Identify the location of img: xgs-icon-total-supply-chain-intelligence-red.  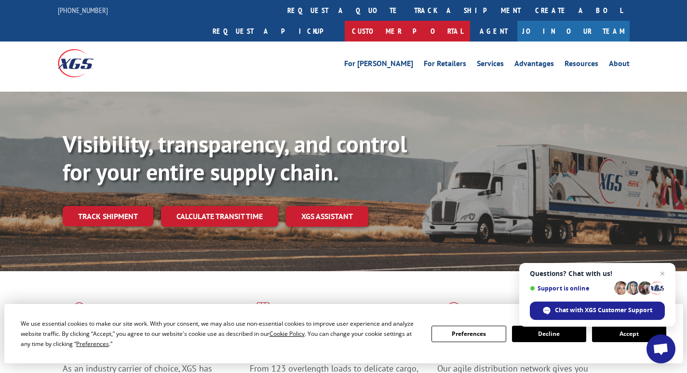
(78, 314).